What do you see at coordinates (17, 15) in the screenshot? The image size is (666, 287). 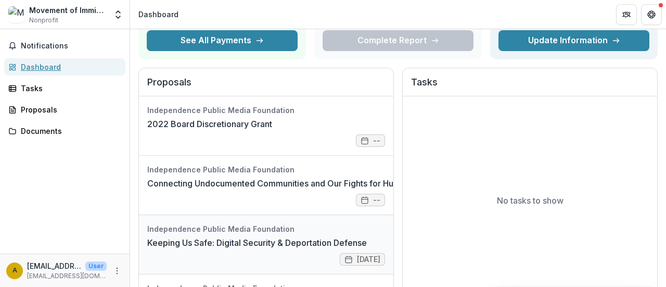 I see `img: Movement of Immigrant Leaders in Pennsylvania` at bounding box center [17, 15].